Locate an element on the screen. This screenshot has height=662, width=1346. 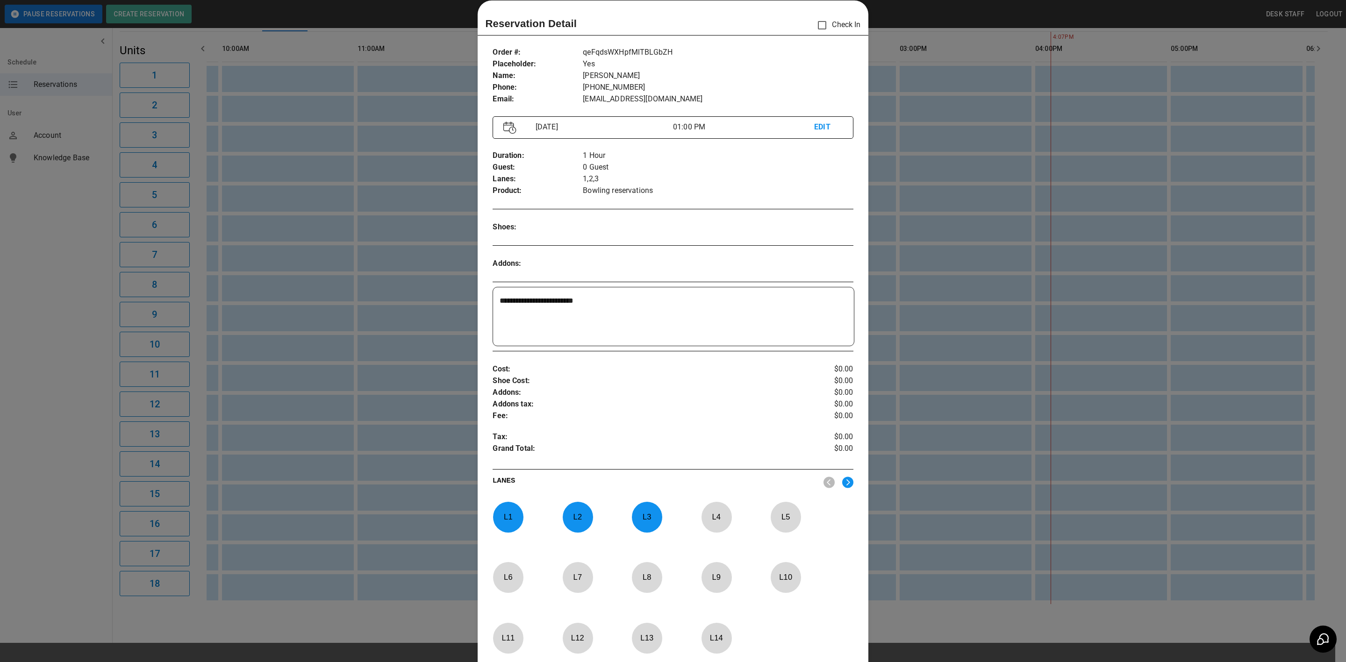
p: Cost : is located at coordinates (643, 369).